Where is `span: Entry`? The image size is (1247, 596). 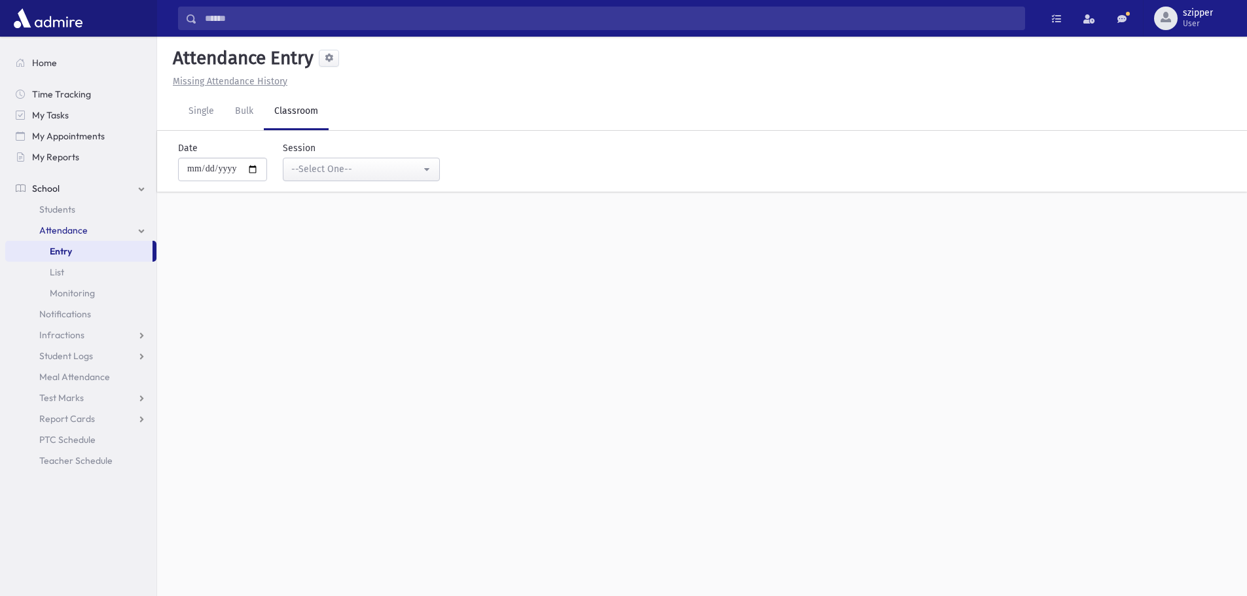
span: Entry is located at coordinates (61, 251).